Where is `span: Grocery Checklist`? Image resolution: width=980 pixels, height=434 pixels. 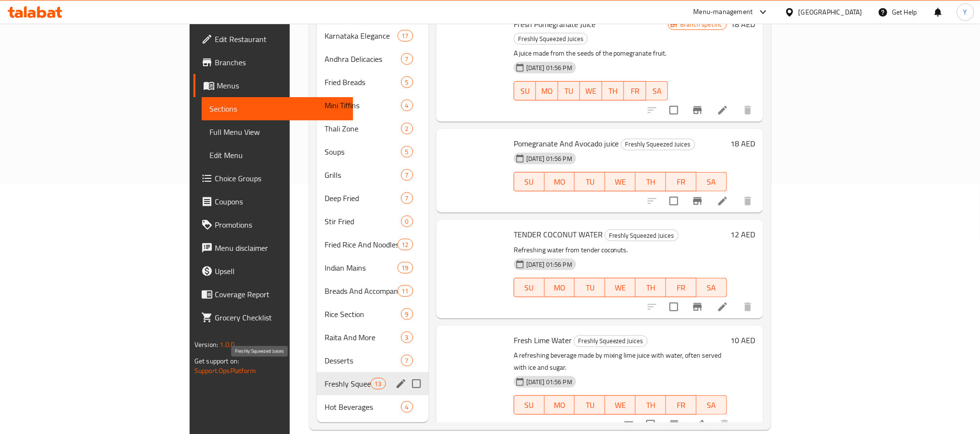
span: Grocery Checklist is located at coordinates (280, 318).